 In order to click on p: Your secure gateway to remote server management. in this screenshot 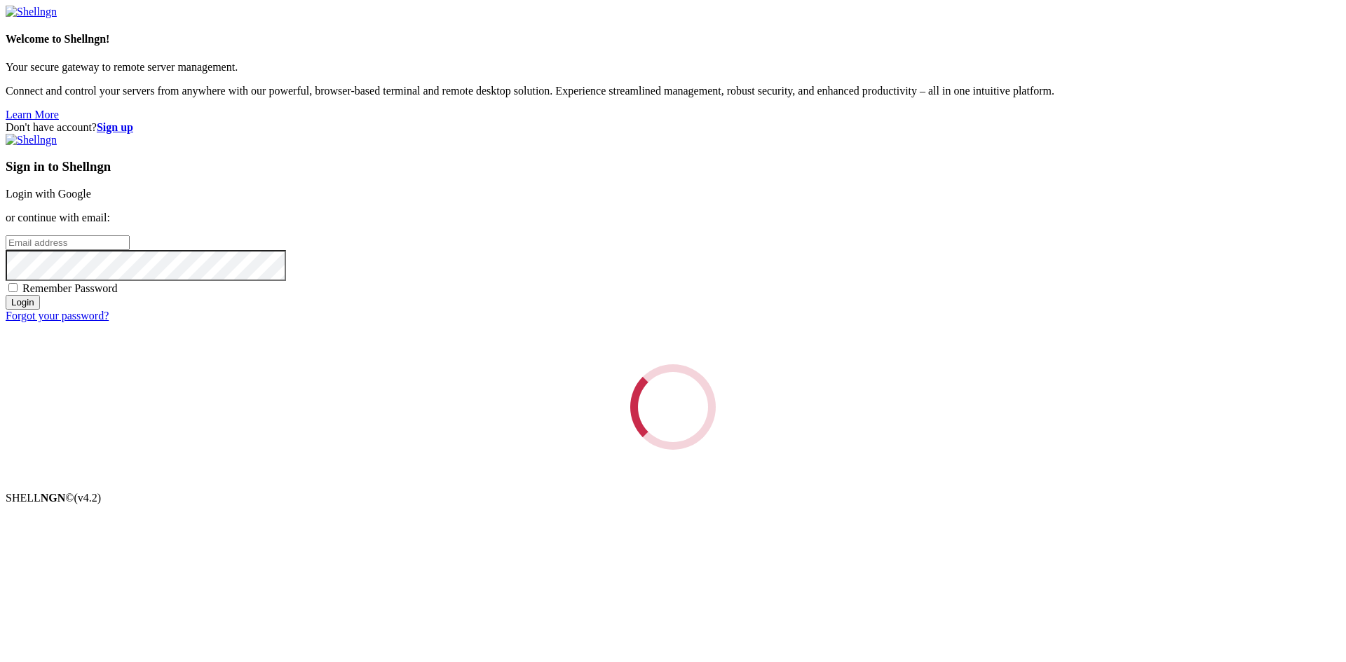, I will do `click(673, 67)`.